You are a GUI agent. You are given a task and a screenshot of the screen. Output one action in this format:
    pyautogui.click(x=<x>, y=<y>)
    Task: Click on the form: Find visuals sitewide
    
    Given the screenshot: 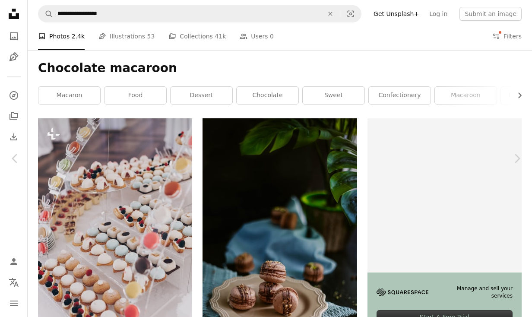 What is the action you would take?
    pyautogui.click(x=199, y=14)
    